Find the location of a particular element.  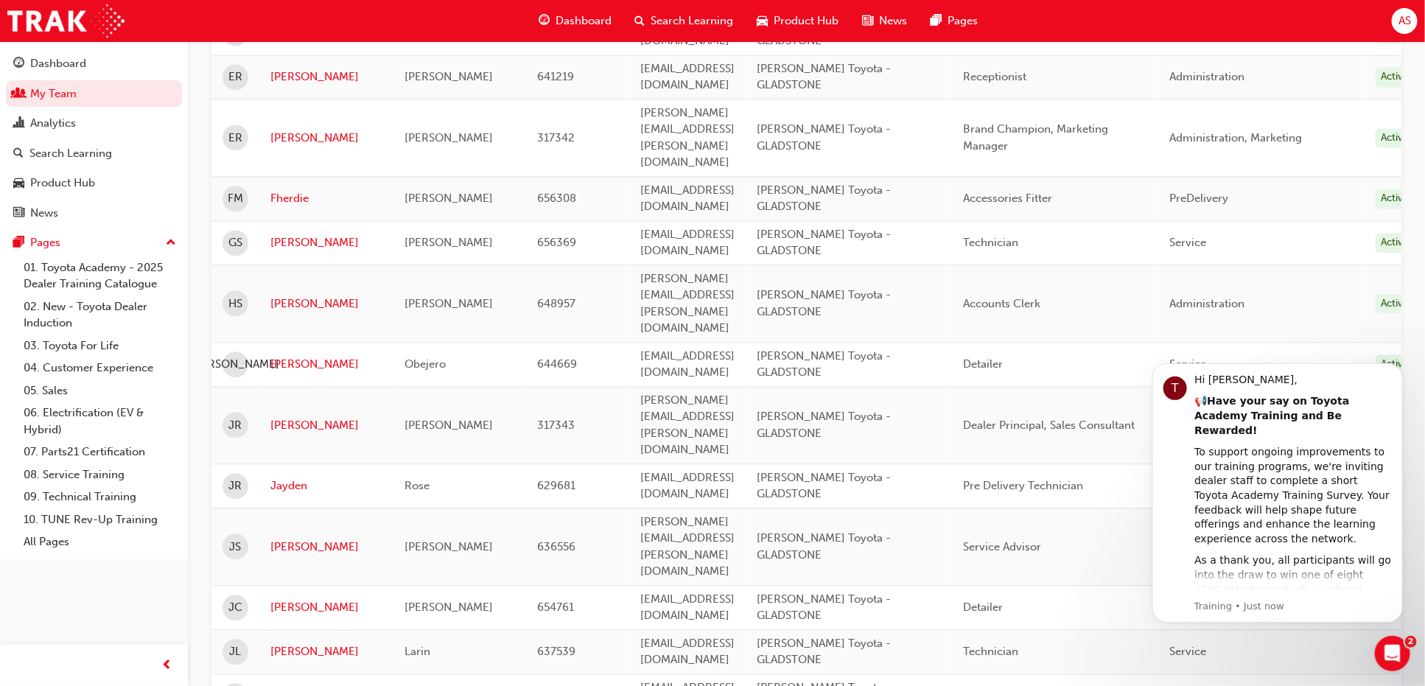

div: Profile image for Training is located at coordinates (45, 38).